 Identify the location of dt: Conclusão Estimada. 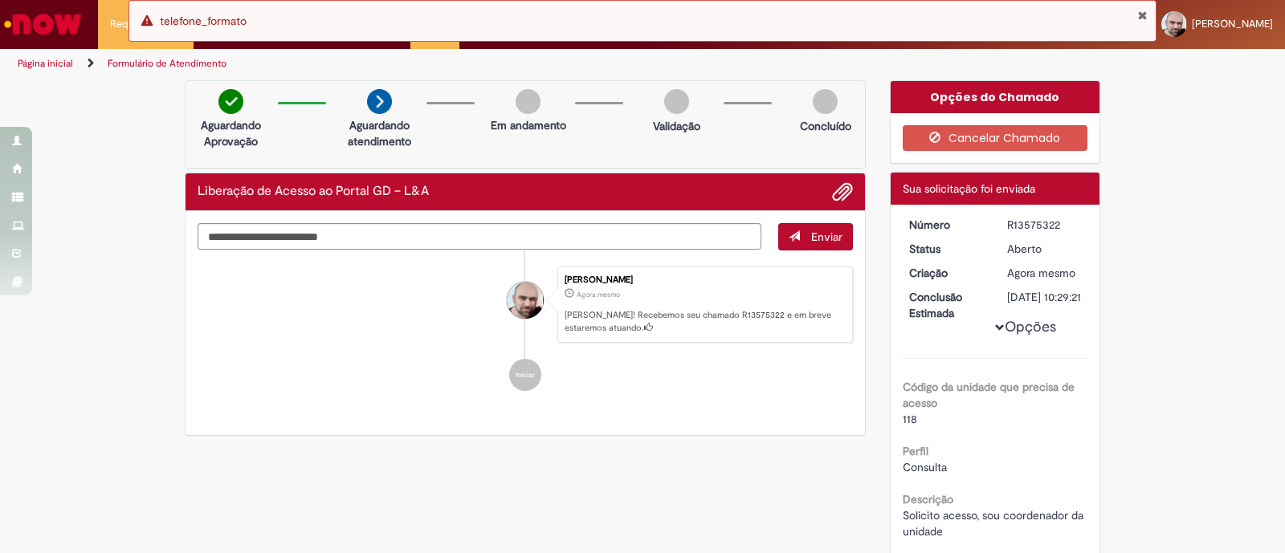
(946, 305).